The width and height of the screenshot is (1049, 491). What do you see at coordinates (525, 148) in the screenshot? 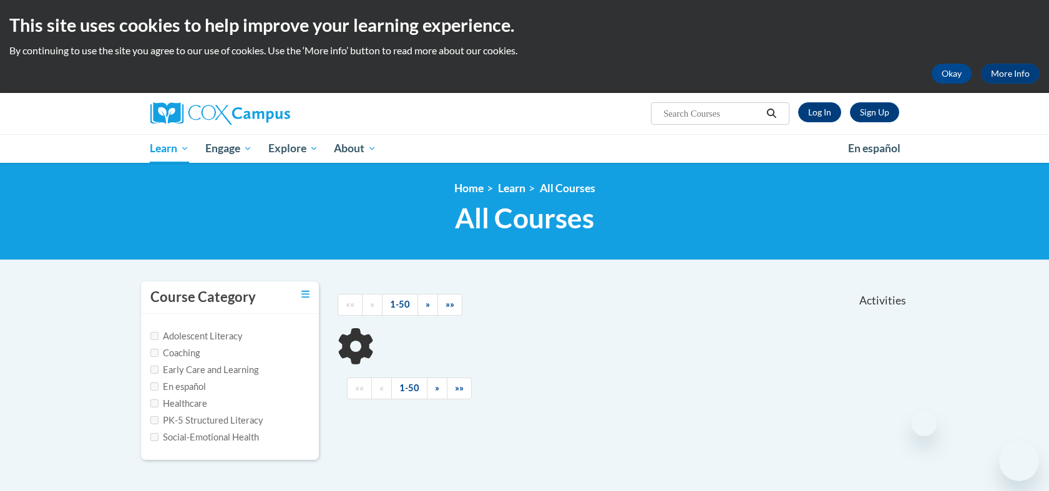
I see `div: Main menu` at bounding box center [525, 148].